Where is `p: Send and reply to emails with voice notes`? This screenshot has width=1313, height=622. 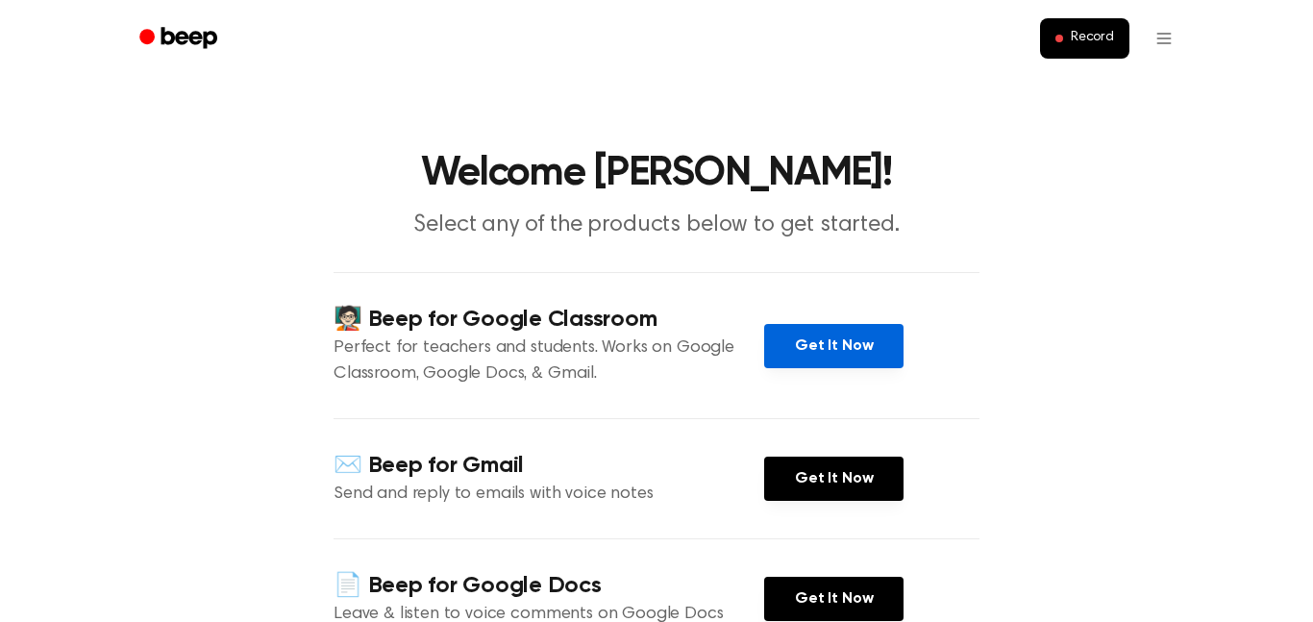
p: Send and reply to emails with voice notes is located at coordinates (549, 494).